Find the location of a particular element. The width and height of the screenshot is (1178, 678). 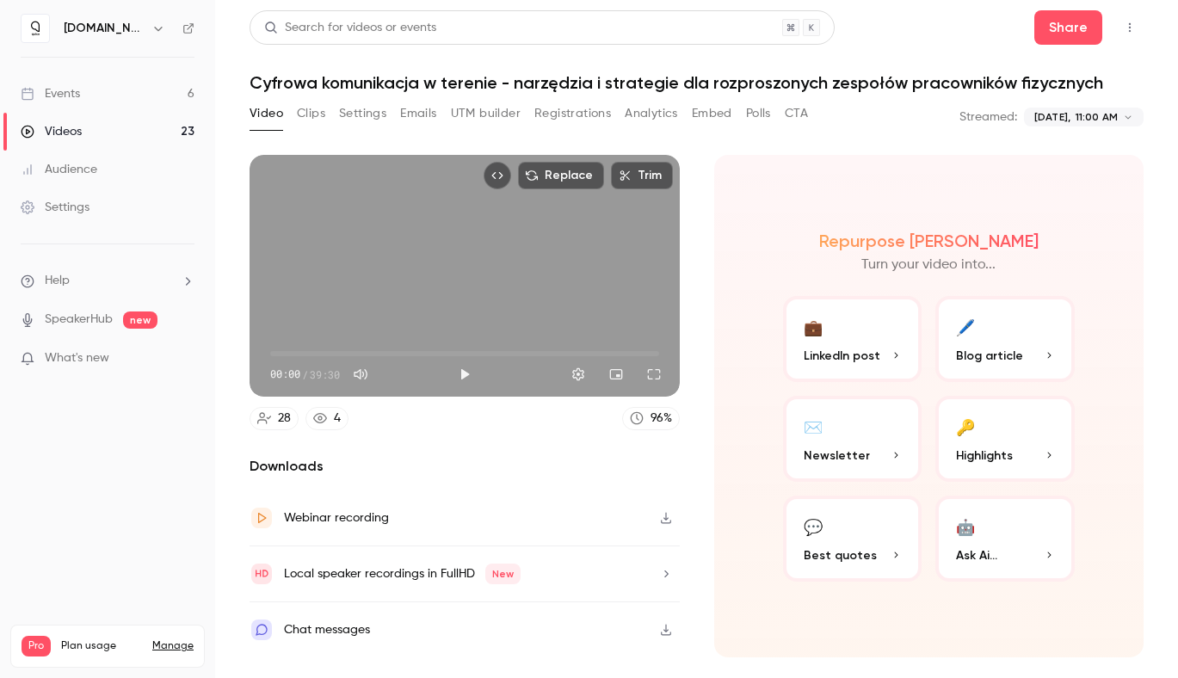

div: Turn on miniplayer is located at coordinates (616, 374).